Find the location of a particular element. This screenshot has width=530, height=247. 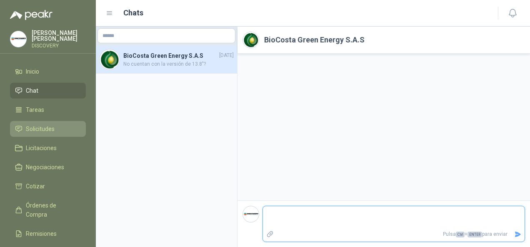

span: Solicitudes is located at coordinates (40, 129).